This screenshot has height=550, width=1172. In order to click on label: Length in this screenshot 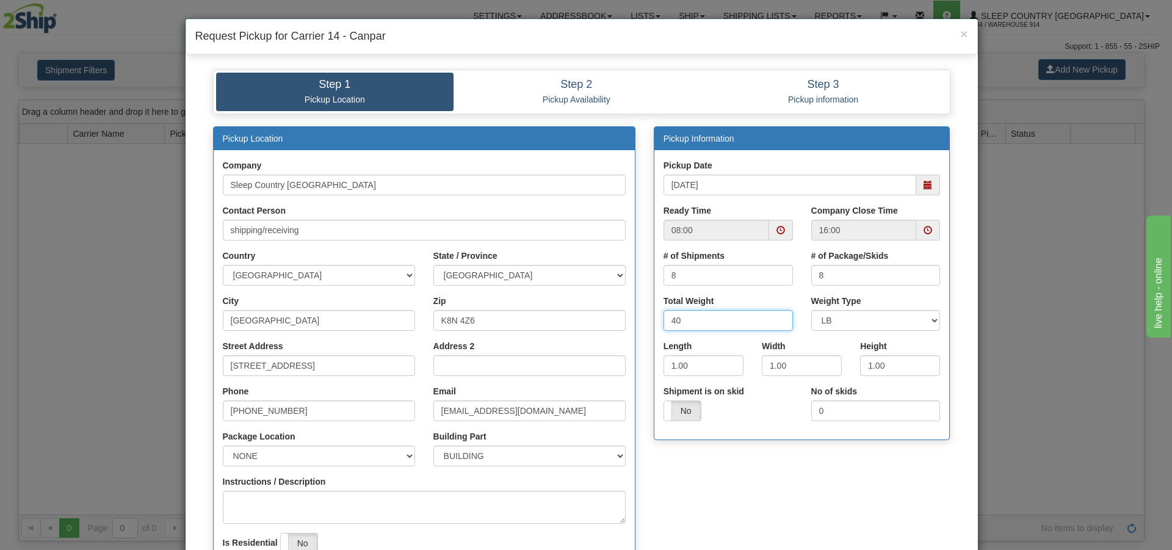, I will do `click(677, 346)`.